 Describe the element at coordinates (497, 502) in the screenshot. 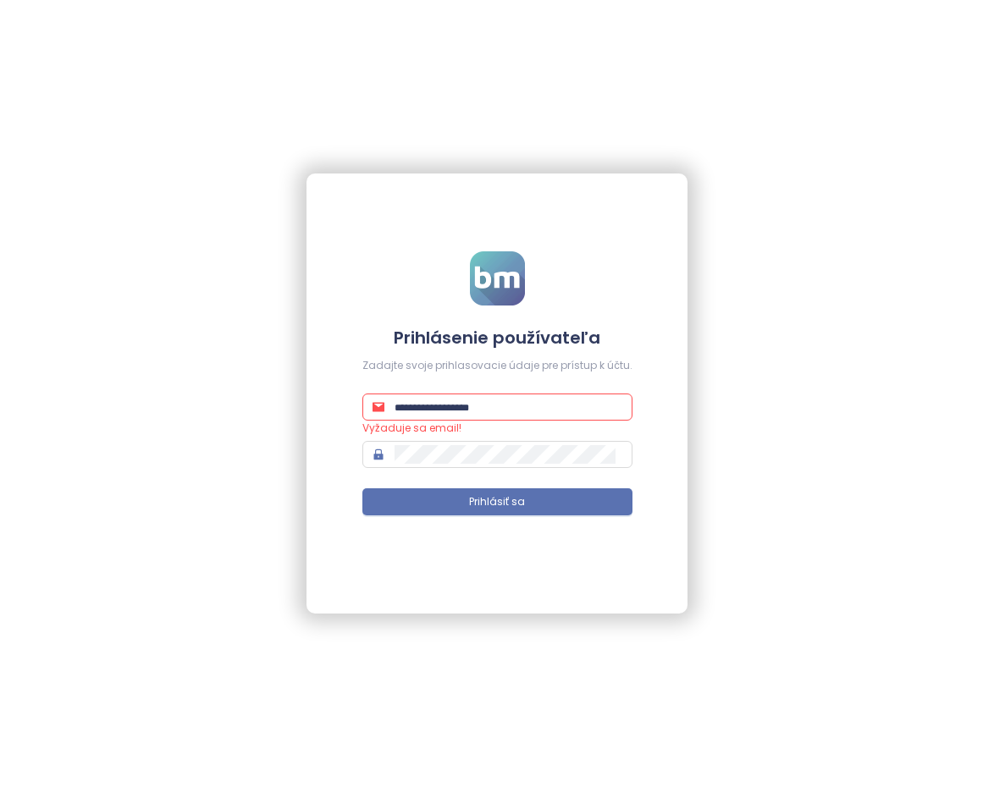

I see `span: Prihlásiť sa` at that location.